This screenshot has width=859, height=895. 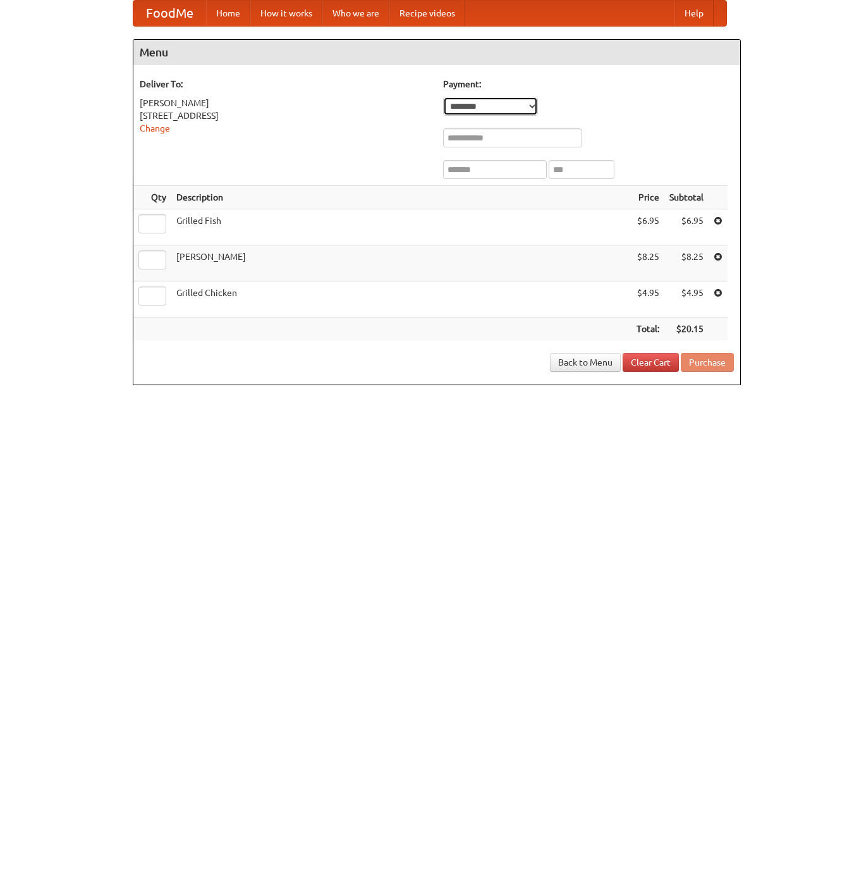 I want to click on h4: Menu, so click(x=437, y=52).